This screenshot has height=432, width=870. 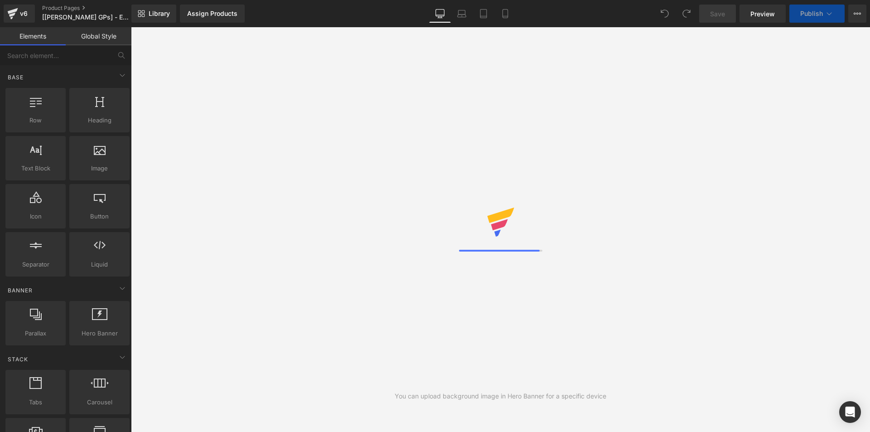 I want to click on a: Global Style, so click(x=98, y=36).